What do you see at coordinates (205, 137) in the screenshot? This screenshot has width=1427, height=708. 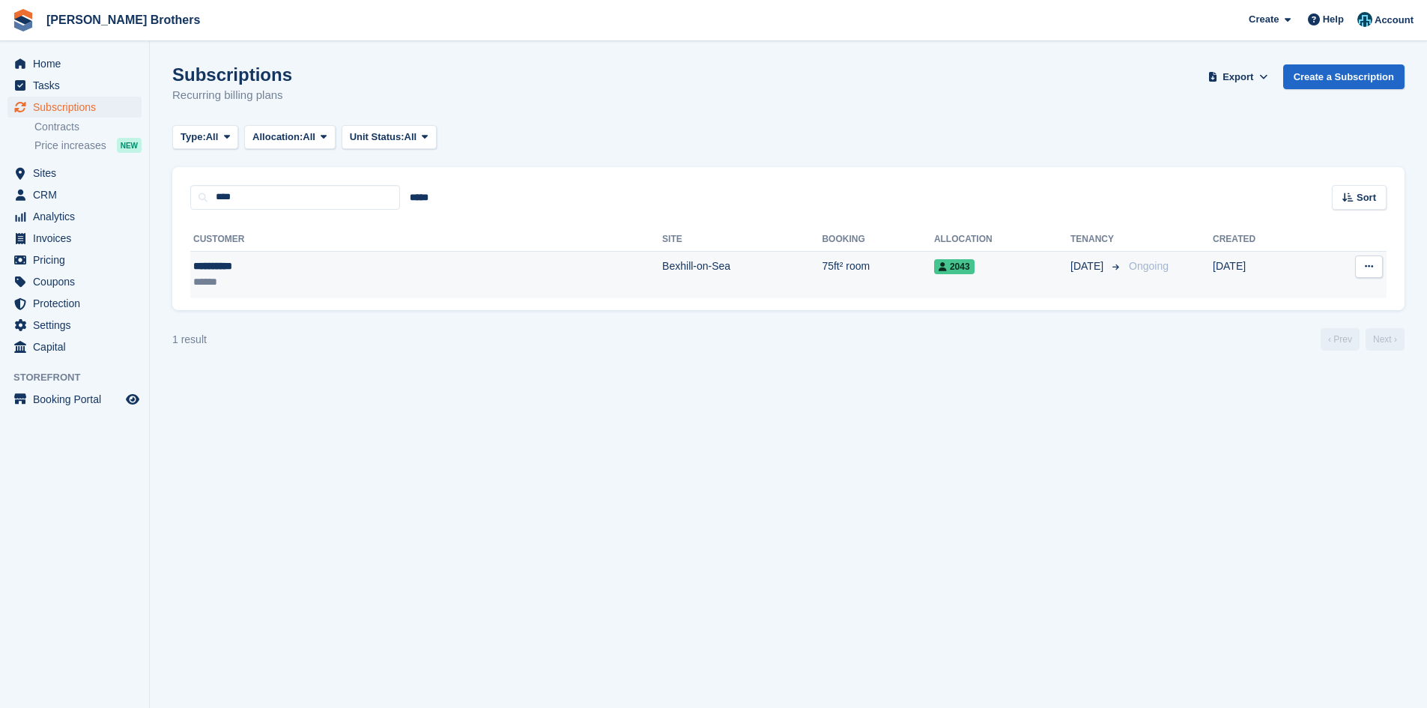 I see `button: Type: All` at bounding box center [205, 137].